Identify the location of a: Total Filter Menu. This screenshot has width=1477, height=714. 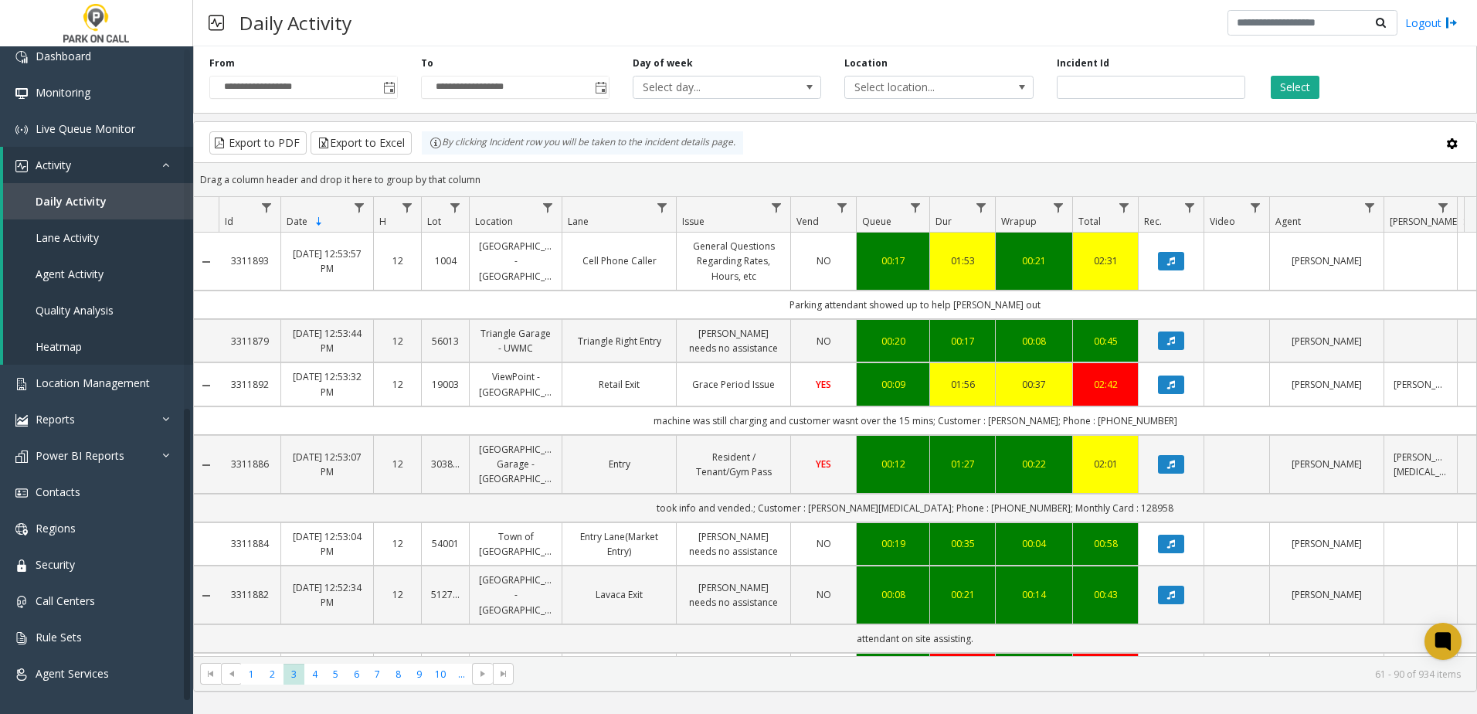
(1124, 207).